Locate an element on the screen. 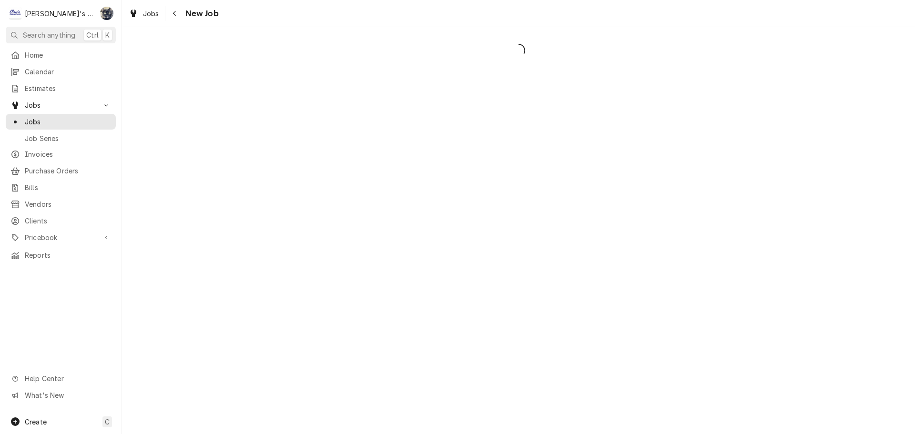 Image resolution: width=915 pixels, height=434 pixels. span: Create is located at coordinates (36, 422).